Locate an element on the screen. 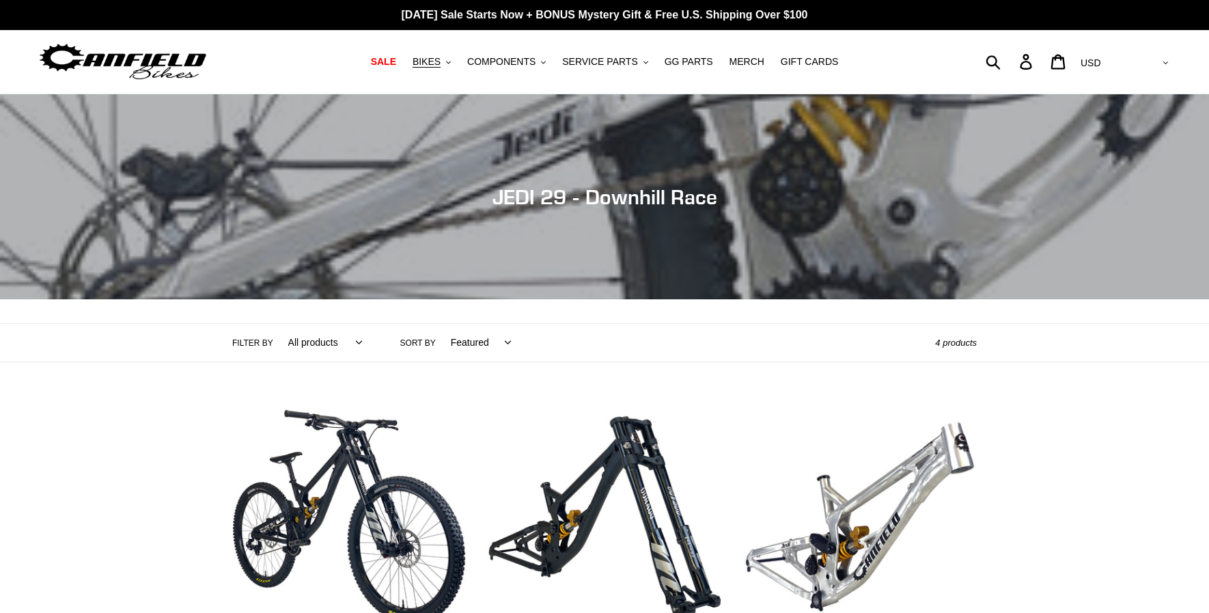  span: GG PARTS is located at coordinates (688, 61).